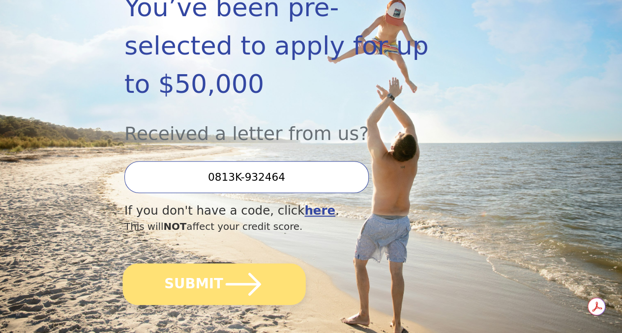 The height and width of the screenshot is (333, 622). What do you see at coordinates (246, 177) in the screenshot?
I see `input: Enter your Offer Code:` at bounding box center [246, 177].